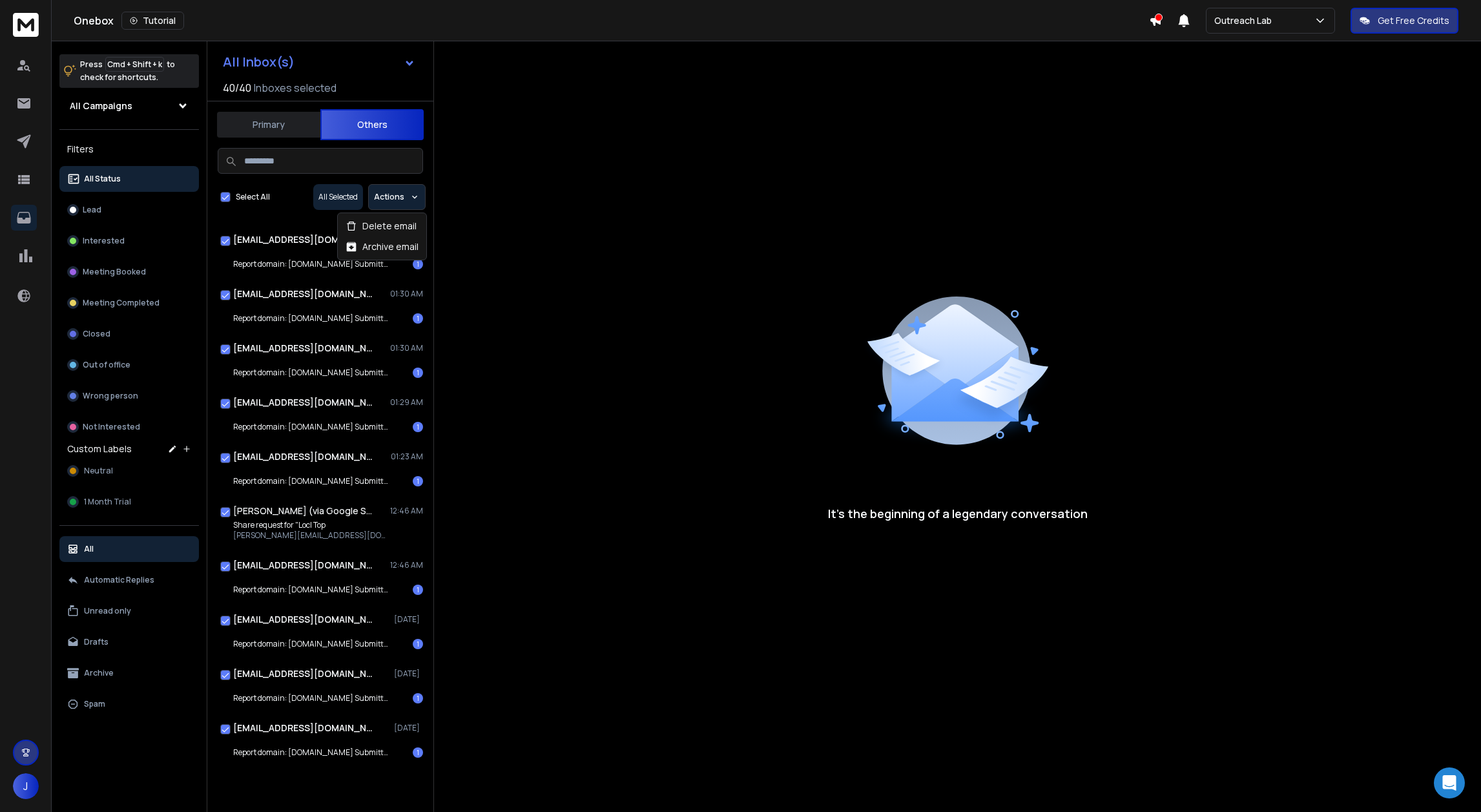 This screenshot has width=1481, height=812. Describe the element at coordinates (110, 396) in the screenshot. I see `p: Wrong person` at that location.